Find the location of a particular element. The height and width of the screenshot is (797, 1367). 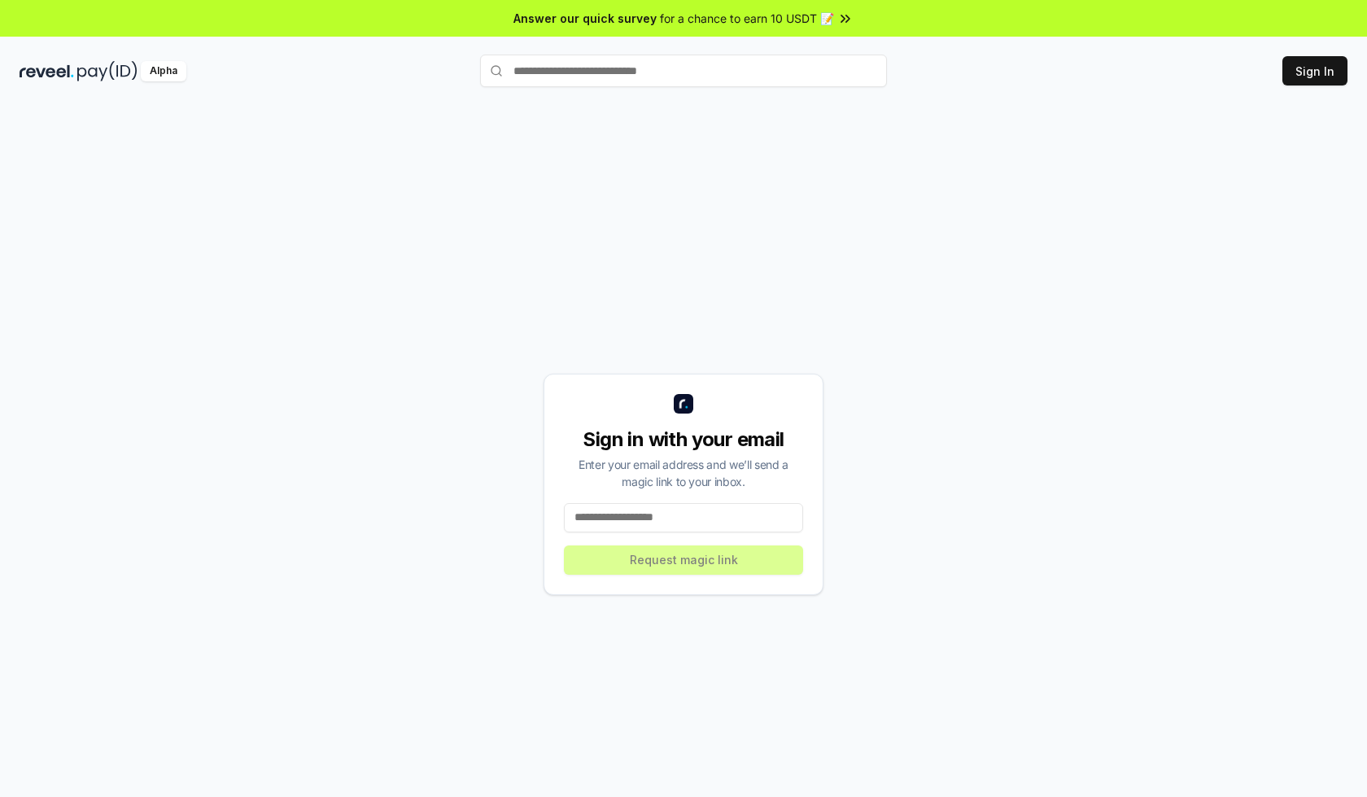

img: pay_id is located at coordinates (107, 71).